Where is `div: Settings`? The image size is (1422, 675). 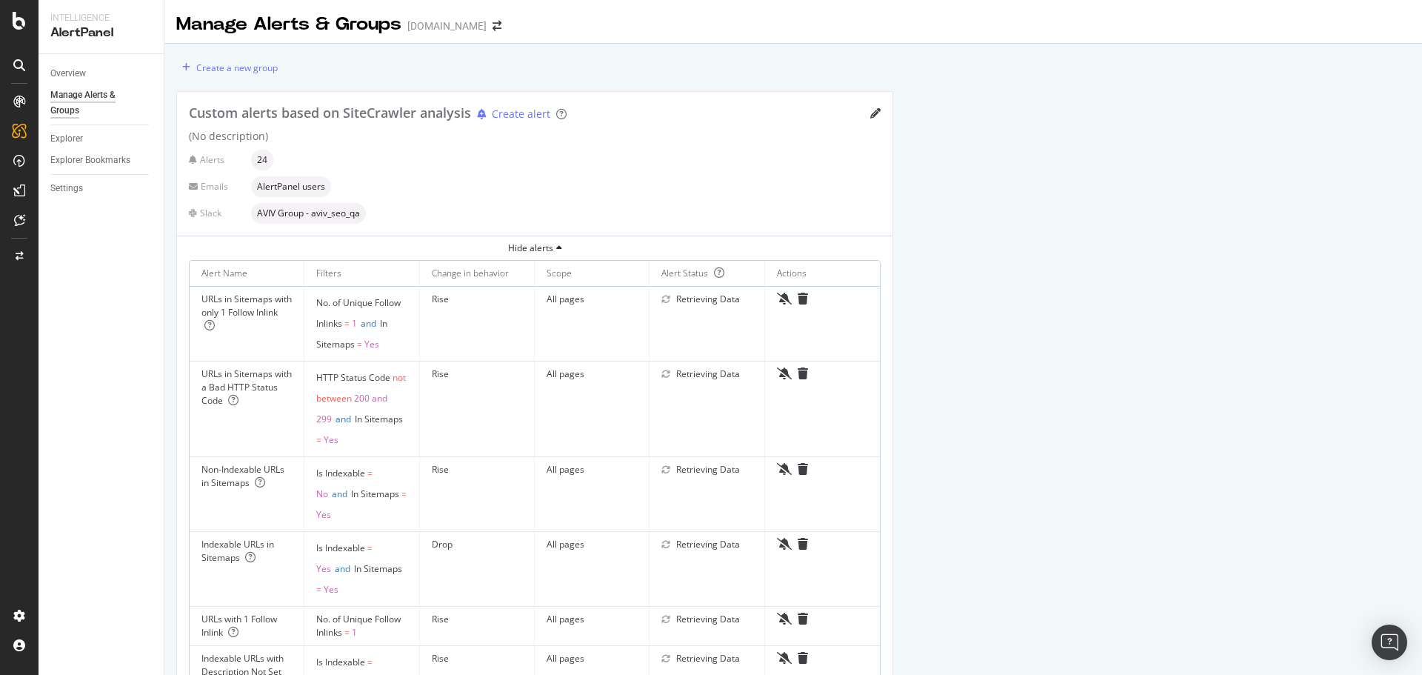
div: Settings is located at coordinates (67, 188).